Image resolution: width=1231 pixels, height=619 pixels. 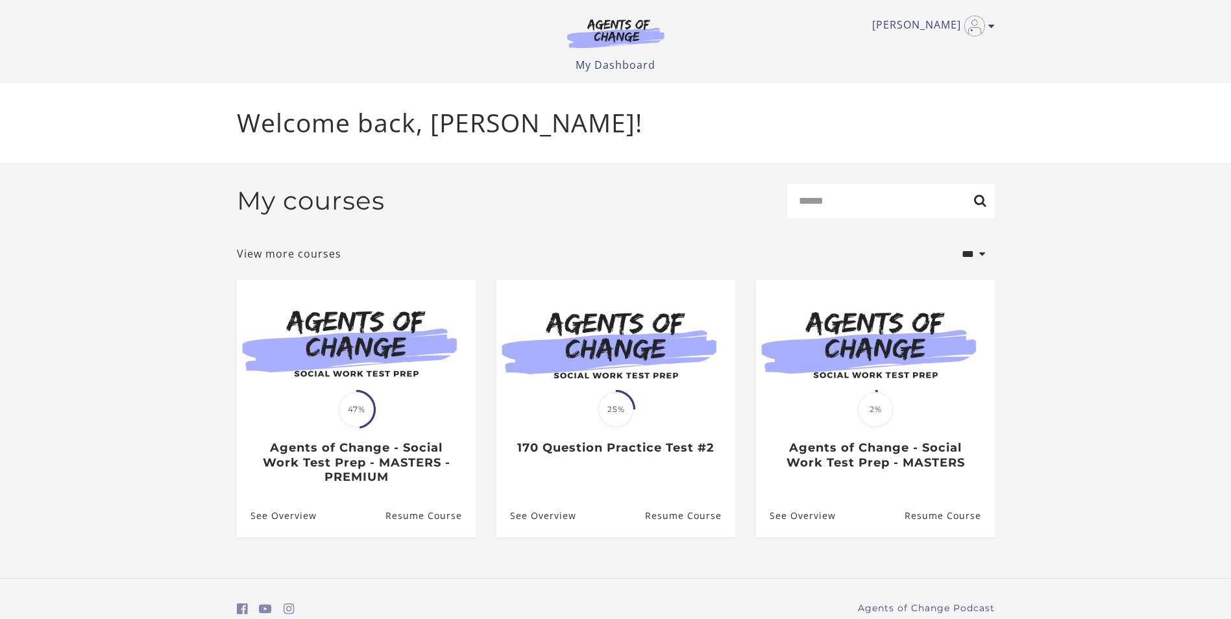 I want to click on a: Agents of Change - Social Work Test Prep - MASTERS - PREMIUM: See Overview, so click(x=276, y=515).